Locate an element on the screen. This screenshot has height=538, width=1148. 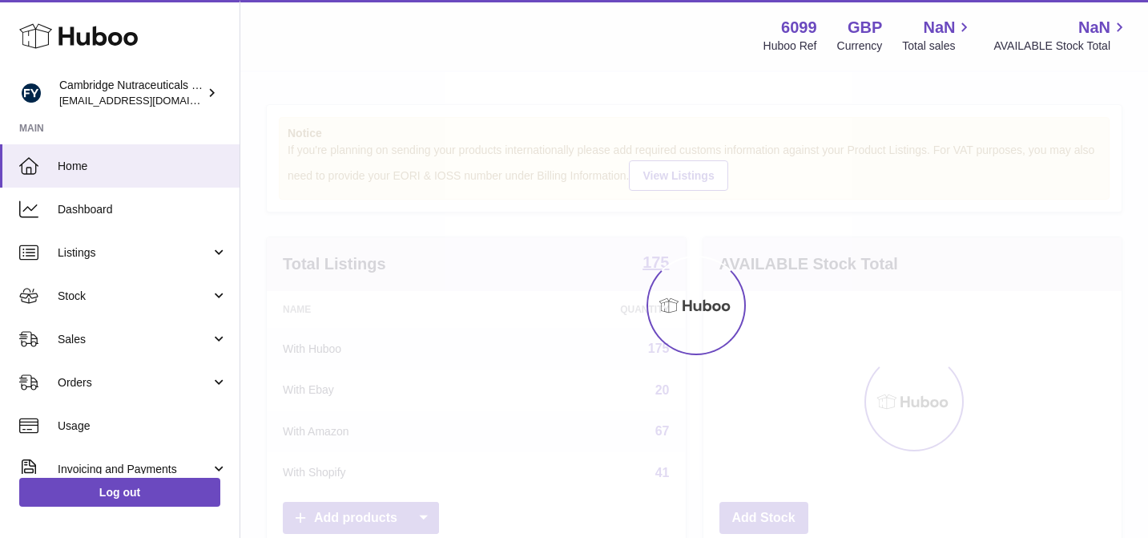
div: Cambridge Nutraceuticals Ltd is located at coordinates (131, 93).